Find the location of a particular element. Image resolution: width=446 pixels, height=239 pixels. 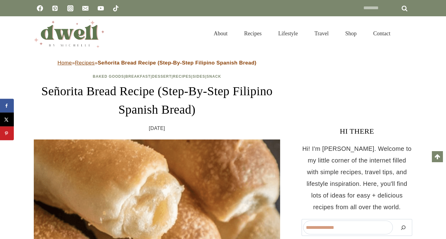

button: Search is located at coordinates (403, 227).